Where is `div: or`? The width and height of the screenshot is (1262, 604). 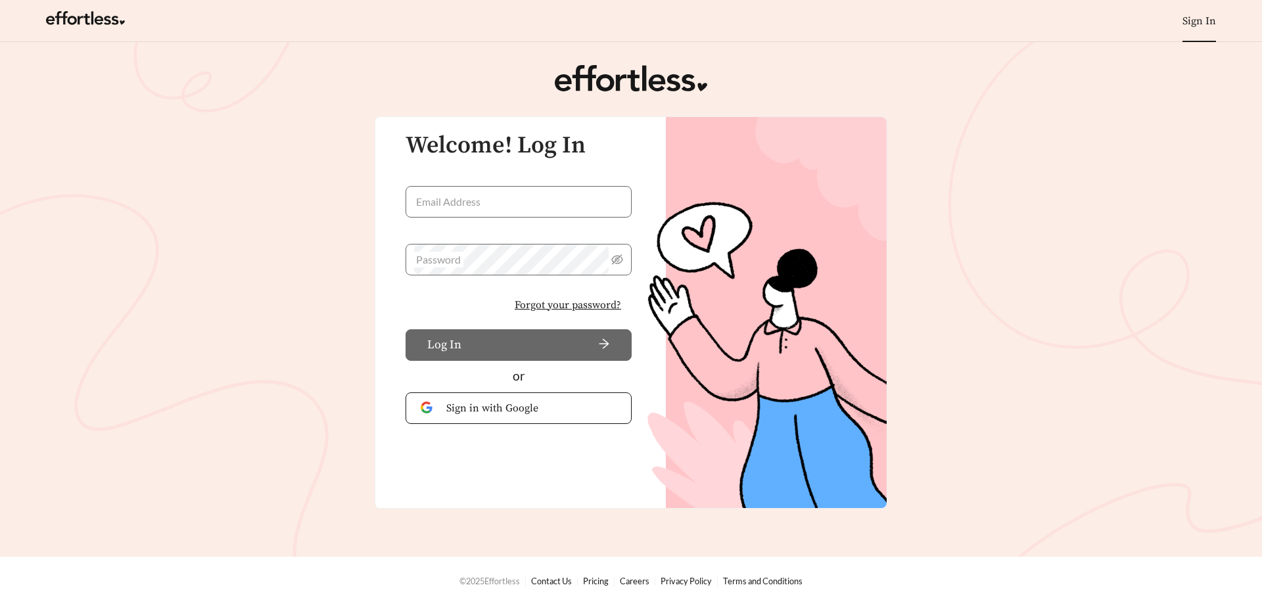
div: or is located at coordinates (518, 376).